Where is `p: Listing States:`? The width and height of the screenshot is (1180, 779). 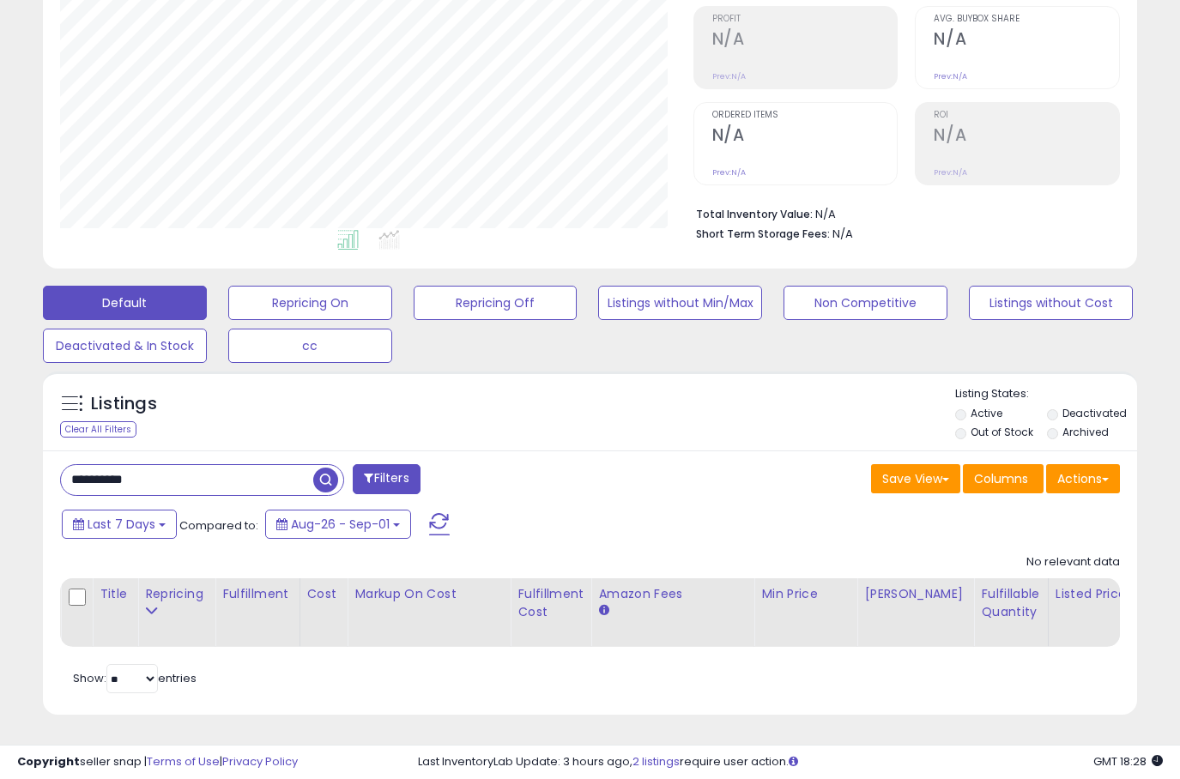 p: Listing States: is located at coordinates (1046, 394).